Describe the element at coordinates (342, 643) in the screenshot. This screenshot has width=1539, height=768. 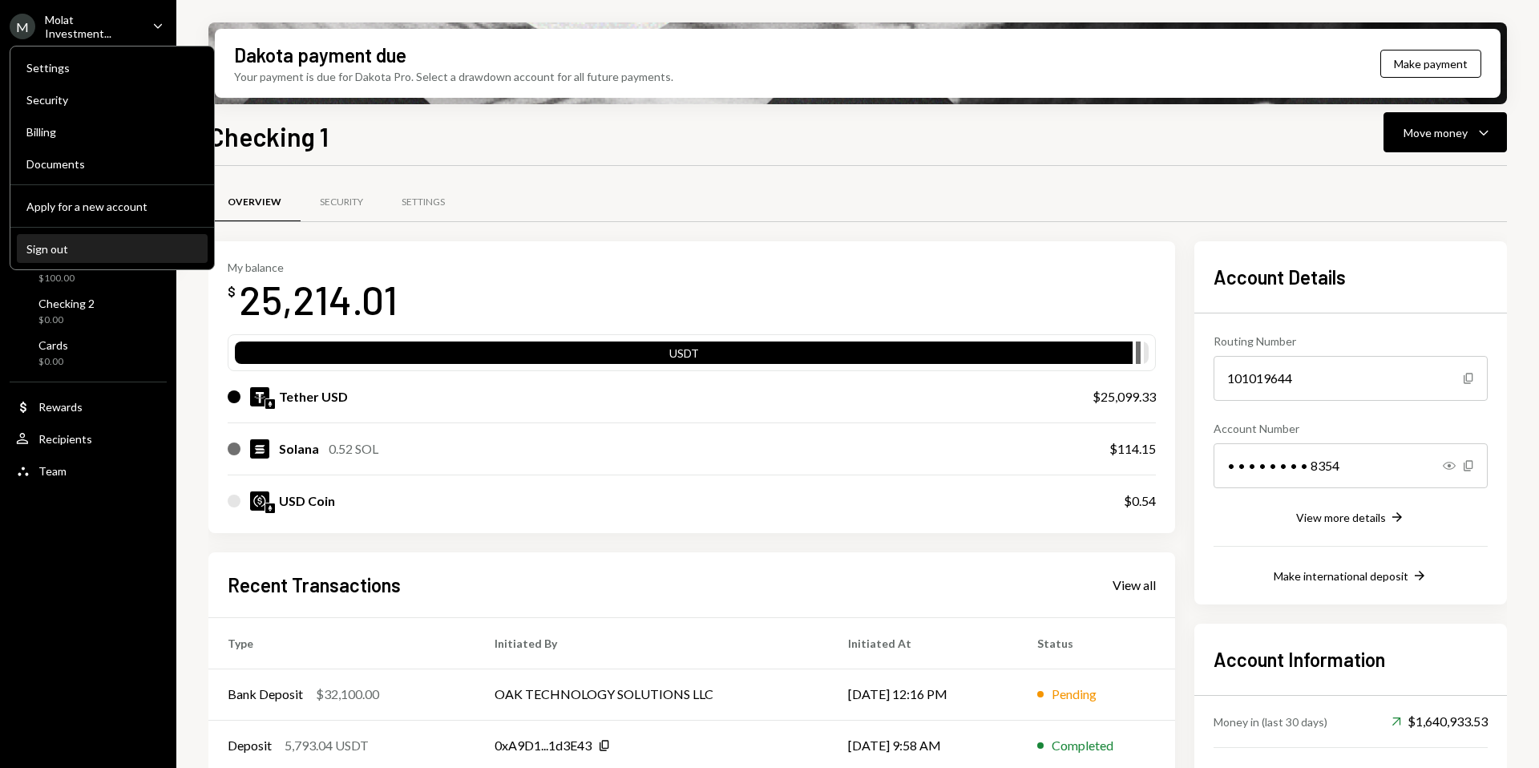
I see `th: Type` at that location.